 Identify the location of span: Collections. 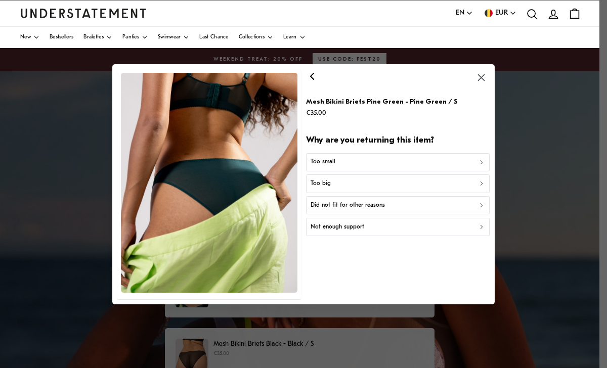
(251, 37).